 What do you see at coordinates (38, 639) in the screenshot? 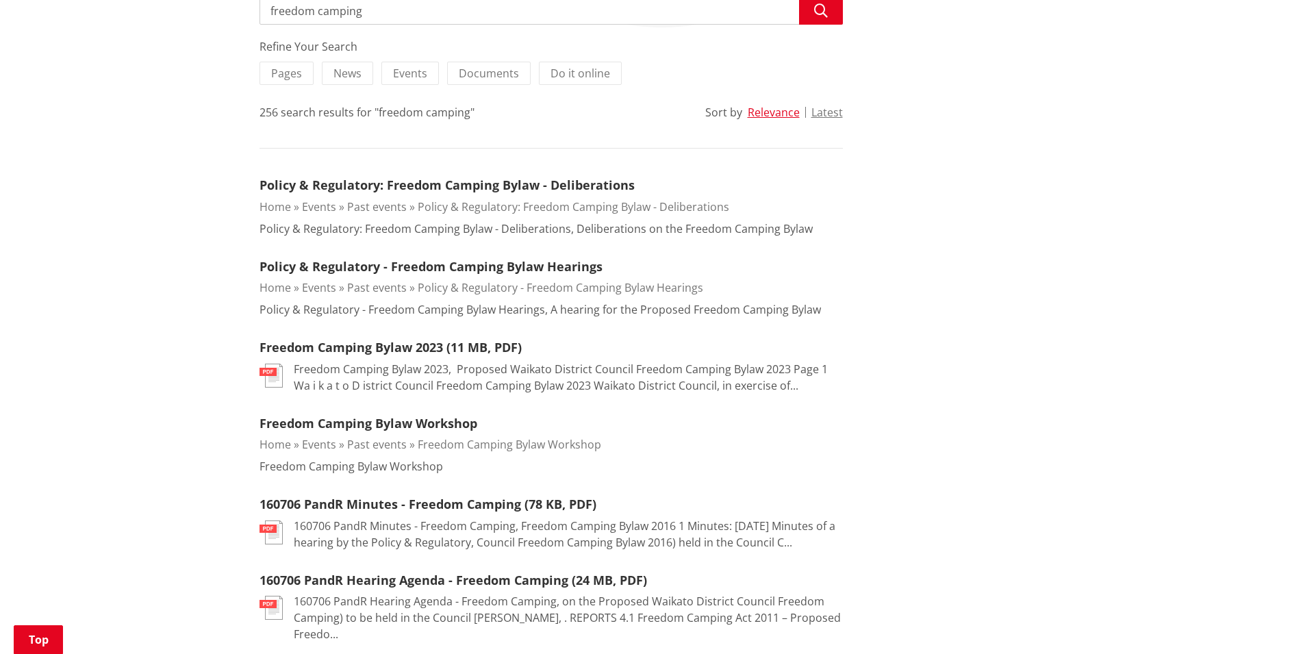
I see `a: Top` at bounding box center [38, 639].